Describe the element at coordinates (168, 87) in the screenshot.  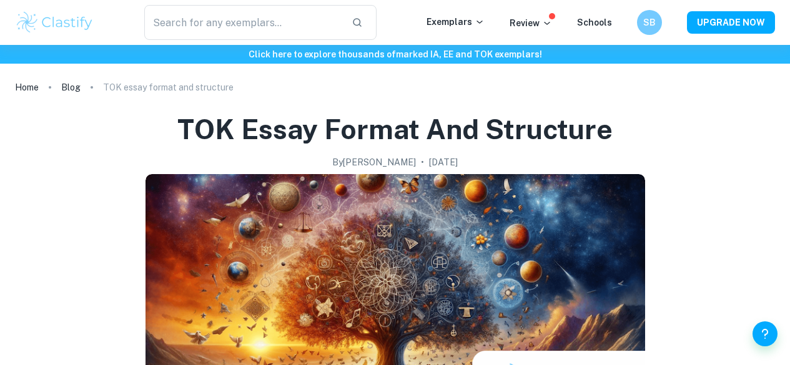
I see `p: TOK essay format and structure` at that location.